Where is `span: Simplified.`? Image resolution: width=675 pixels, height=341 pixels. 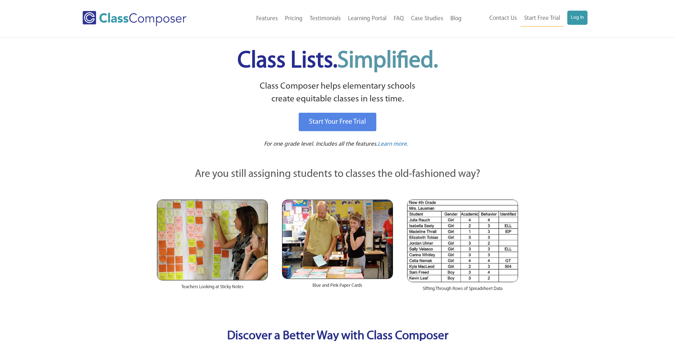 span: Simplified. is located at coordinates (388, 61).